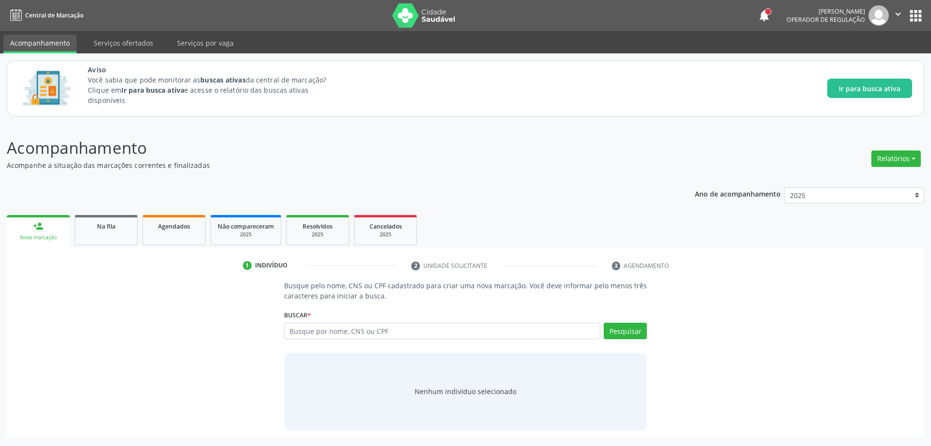 The height and width of the screenshot is (446, 931). Describe the element at coordinates (153, 90) in the screenshot. I see `strong: Ir para busca ativa` at that location.